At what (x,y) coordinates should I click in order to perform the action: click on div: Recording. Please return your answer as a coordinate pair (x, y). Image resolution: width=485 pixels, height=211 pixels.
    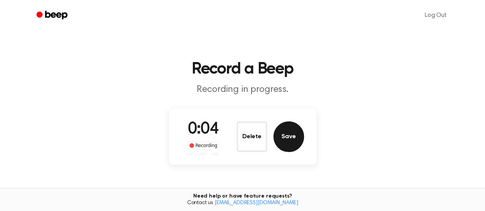
    Looking at the image, I should click on (203, 146).